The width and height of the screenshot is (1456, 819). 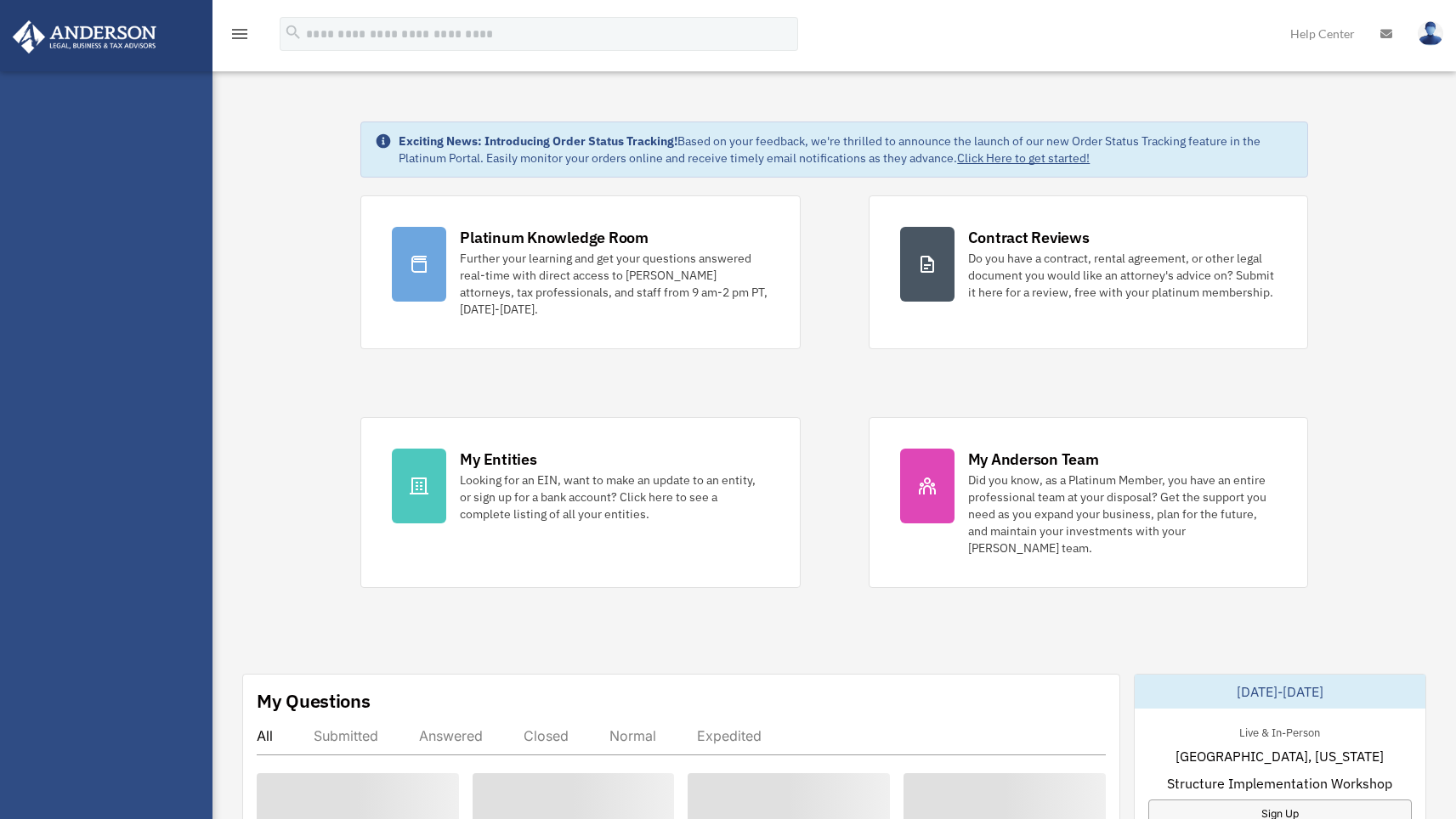 I want to click on div: My Questions, so click(x=313, y=701).